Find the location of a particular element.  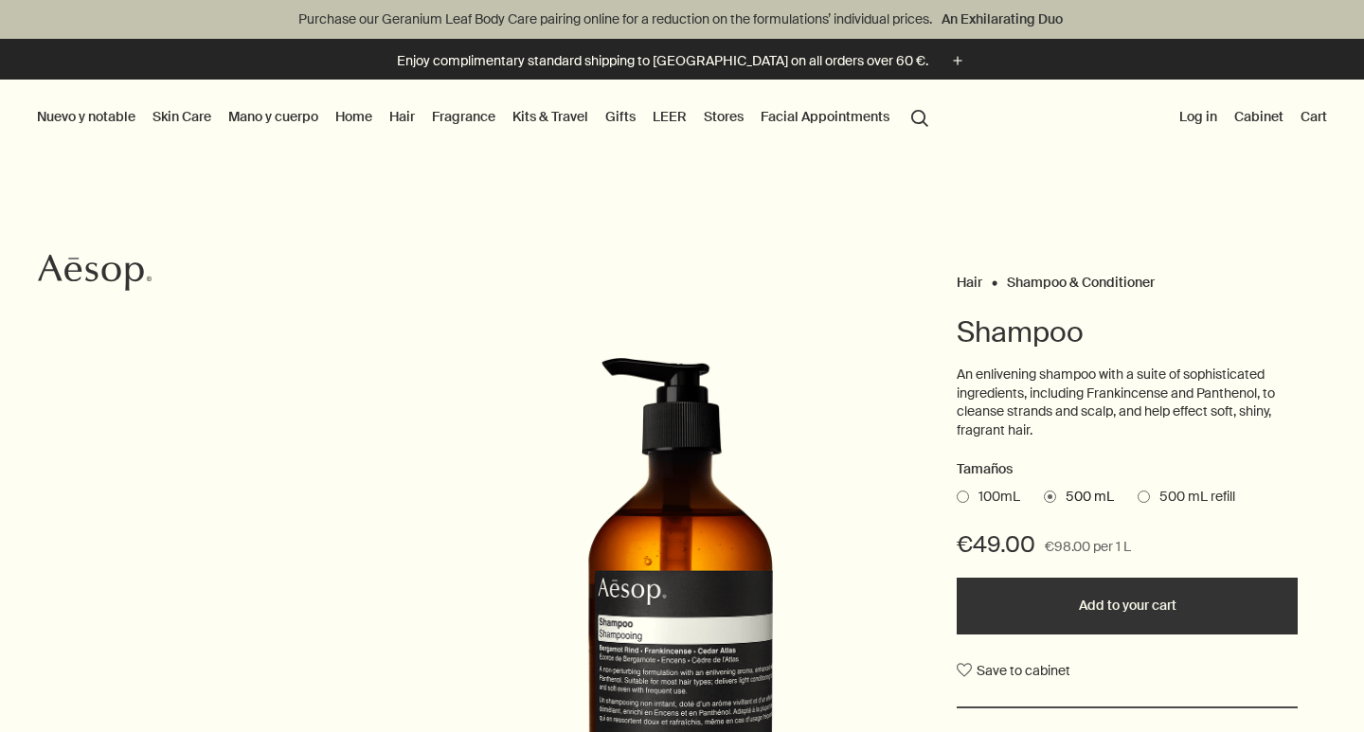

span: €49.00 is located at coordinates (995, 545).